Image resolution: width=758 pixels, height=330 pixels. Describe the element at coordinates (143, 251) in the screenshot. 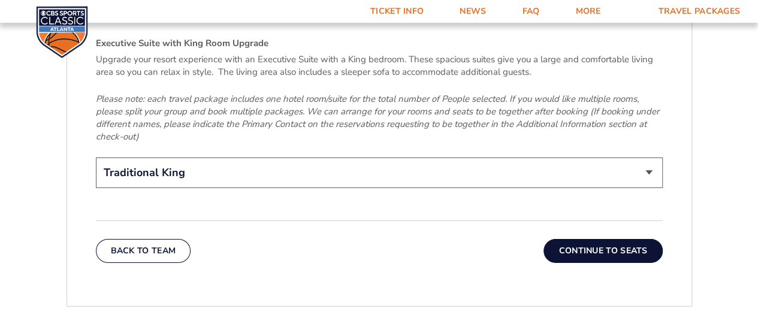

I see `button: Back To Team` at that location.